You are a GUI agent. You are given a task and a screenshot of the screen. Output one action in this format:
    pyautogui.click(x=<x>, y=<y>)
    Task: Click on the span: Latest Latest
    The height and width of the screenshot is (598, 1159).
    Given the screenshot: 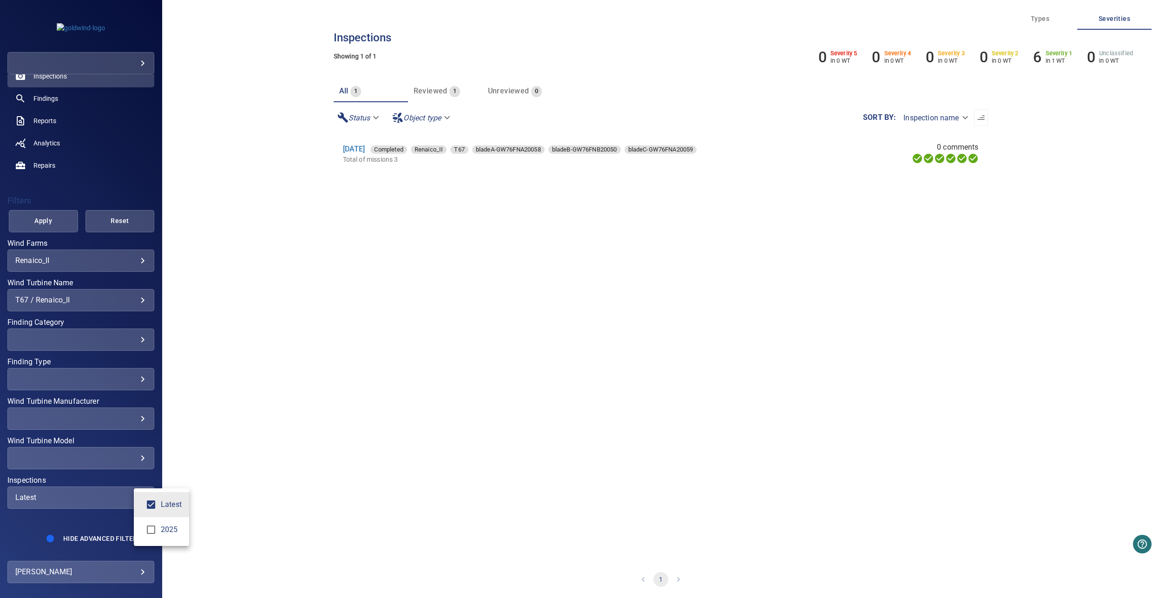 What is the action you would take?
    pyautogui.click(x=151, y=505)
    